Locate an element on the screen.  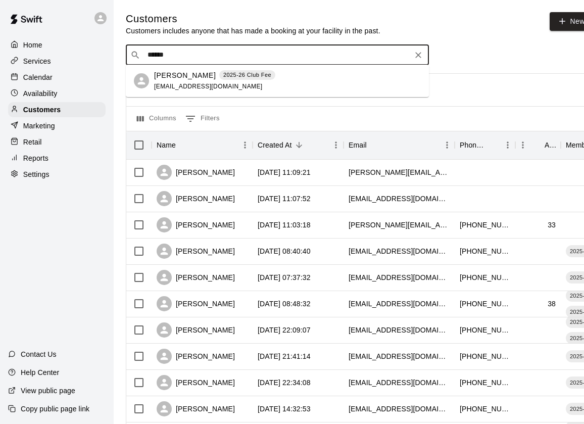
div: +12177305561 is located at coordinates (485, 382).